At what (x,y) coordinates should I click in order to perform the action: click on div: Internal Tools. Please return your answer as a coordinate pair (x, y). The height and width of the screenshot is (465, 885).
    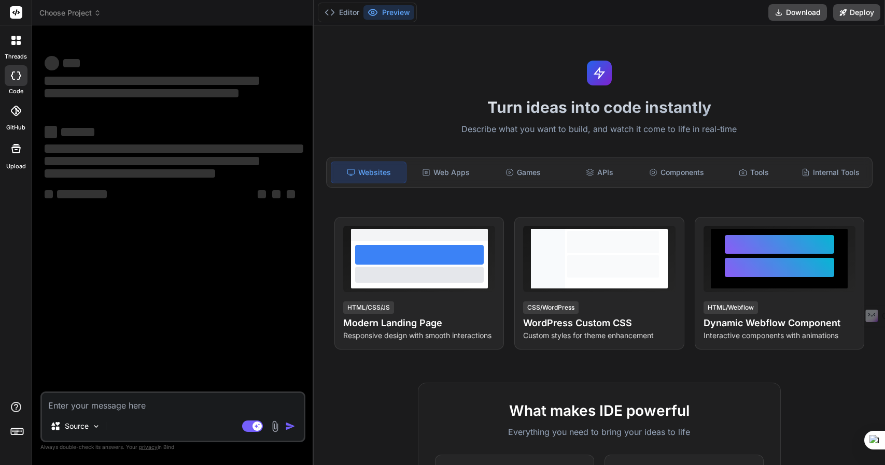
    Looking at the image, I should click on (830, 173).